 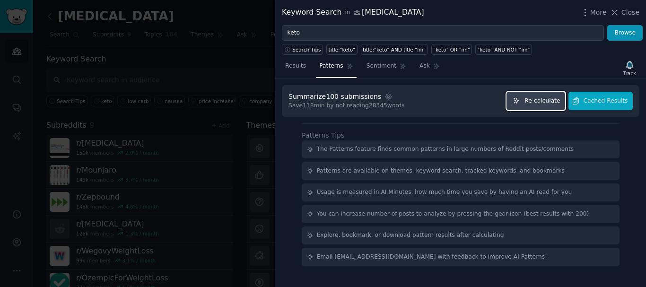 What do you see at coordinates (347, 13) in the screenshot?
I see `span: in` at bounding box center [347, 13].